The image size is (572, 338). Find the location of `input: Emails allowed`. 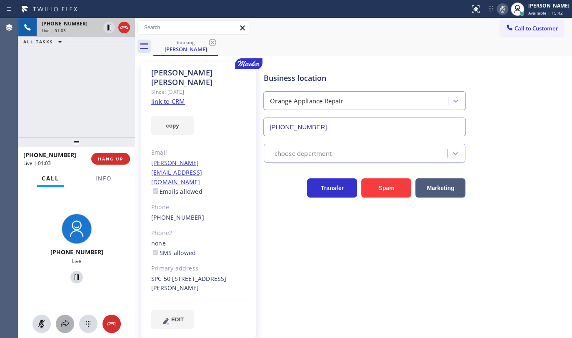

input: Emails allowed is located at coordinates (155, 191).